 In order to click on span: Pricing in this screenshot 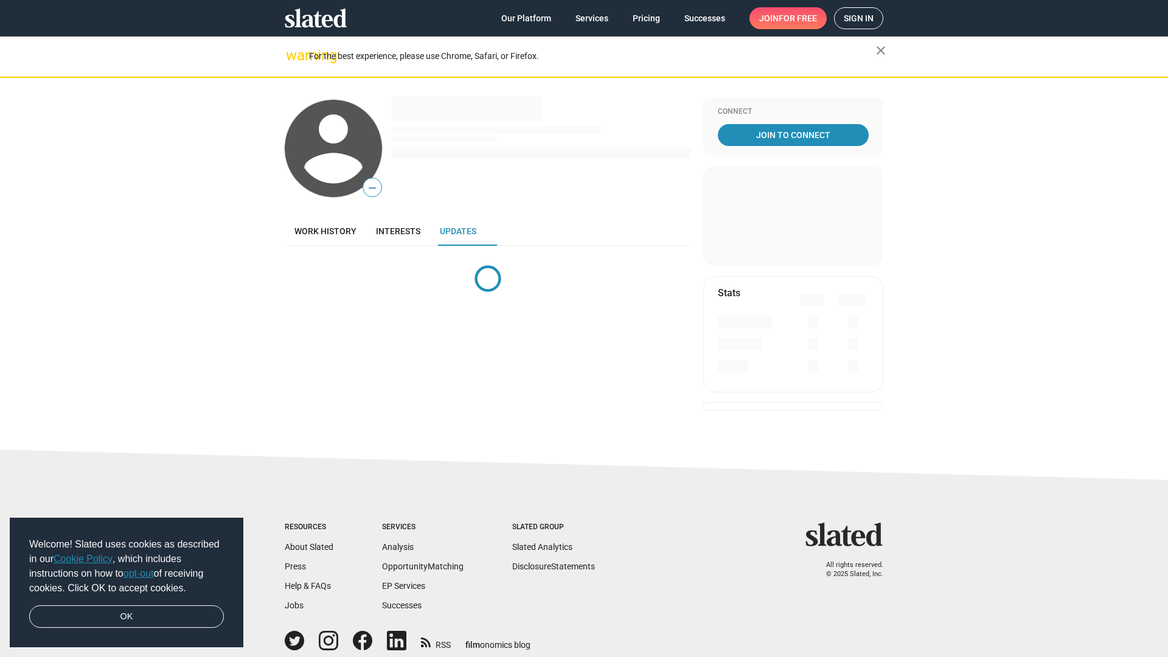, I will do `click(646, 18)`.